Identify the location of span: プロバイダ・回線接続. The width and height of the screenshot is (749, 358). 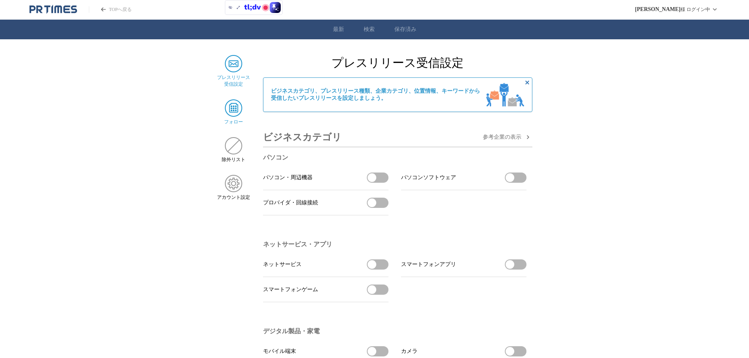
(291, 203).